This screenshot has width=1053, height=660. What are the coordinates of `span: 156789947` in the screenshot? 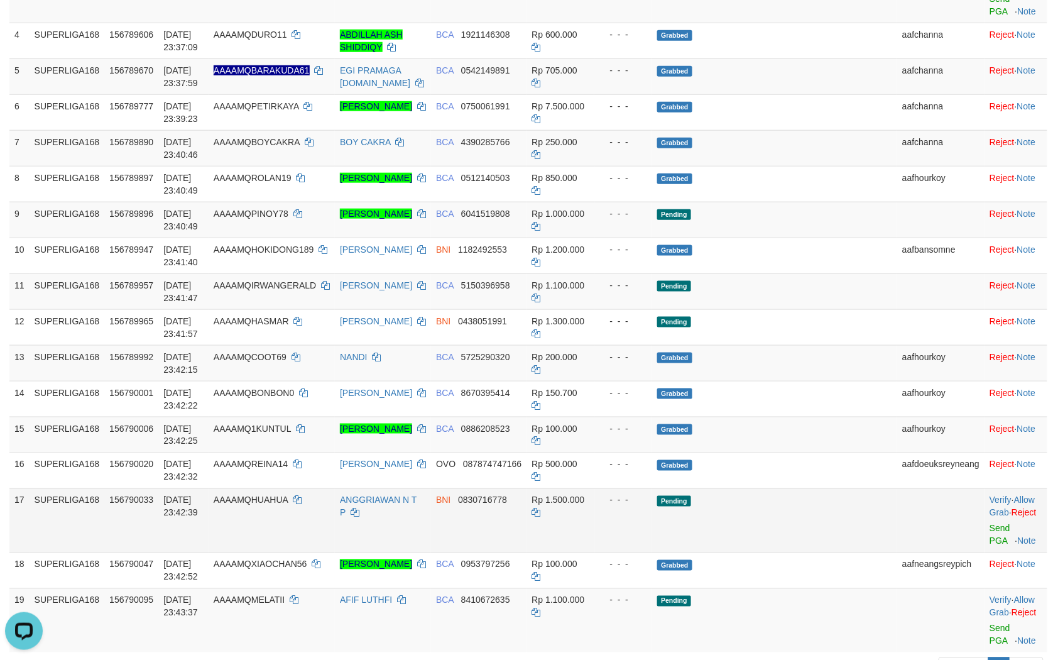 It's located at (131, 250).